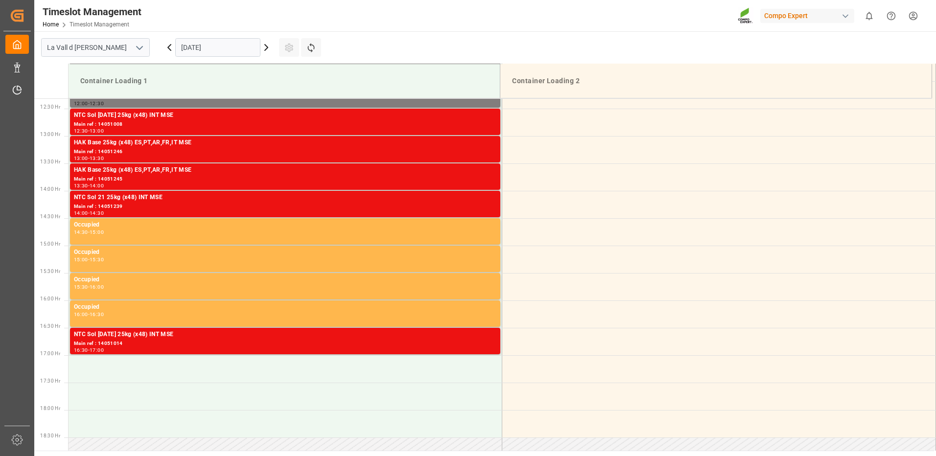  Describe the element at coordinates (92, 12) in the screenshot. I see `div: Timeslot Management` at that location.